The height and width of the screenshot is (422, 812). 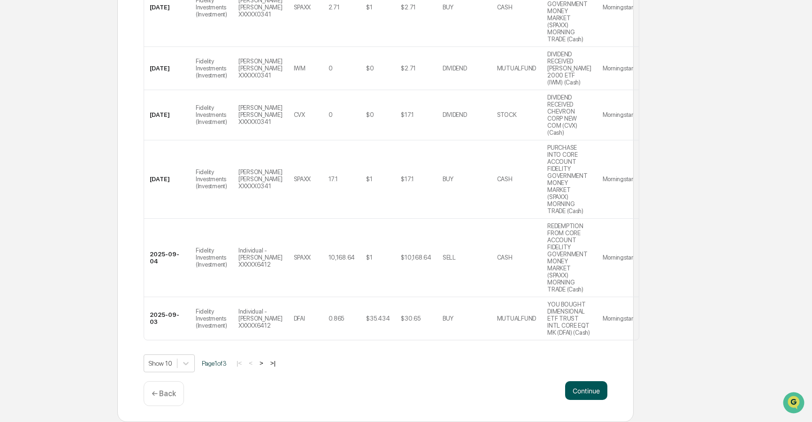 What do you see at coordinates (90, 162) in the screenshot?
I see `a: Powered byPylon` at bounding box center [90, 162].